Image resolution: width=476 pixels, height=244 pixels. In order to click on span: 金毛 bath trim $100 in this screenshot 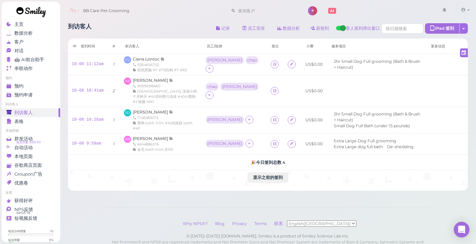, I will do `click(155, 149)`.